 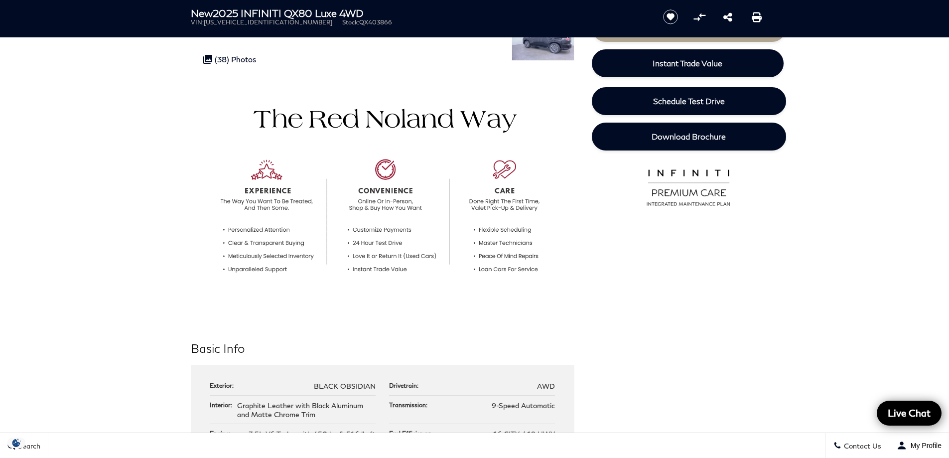 What do you see at coordinates (376, 22) in the screenshot?
I see `span: QX403866` at bounding box center [376, 22].